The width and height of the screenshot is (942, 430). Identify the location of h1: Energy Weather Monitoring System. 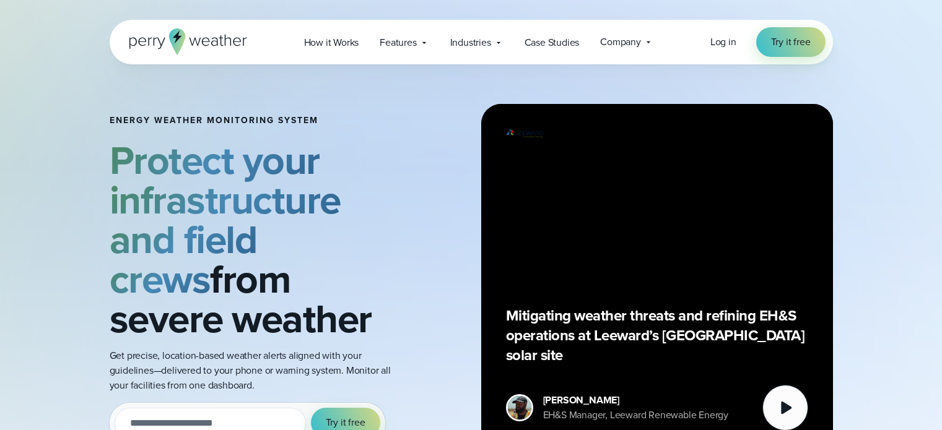
(255, 121).